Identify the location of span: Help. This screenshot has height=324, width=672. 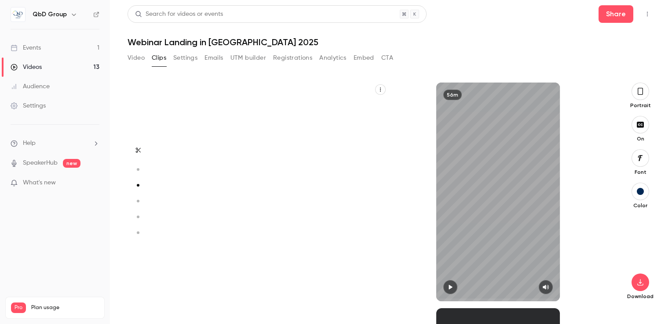
(29, 143).